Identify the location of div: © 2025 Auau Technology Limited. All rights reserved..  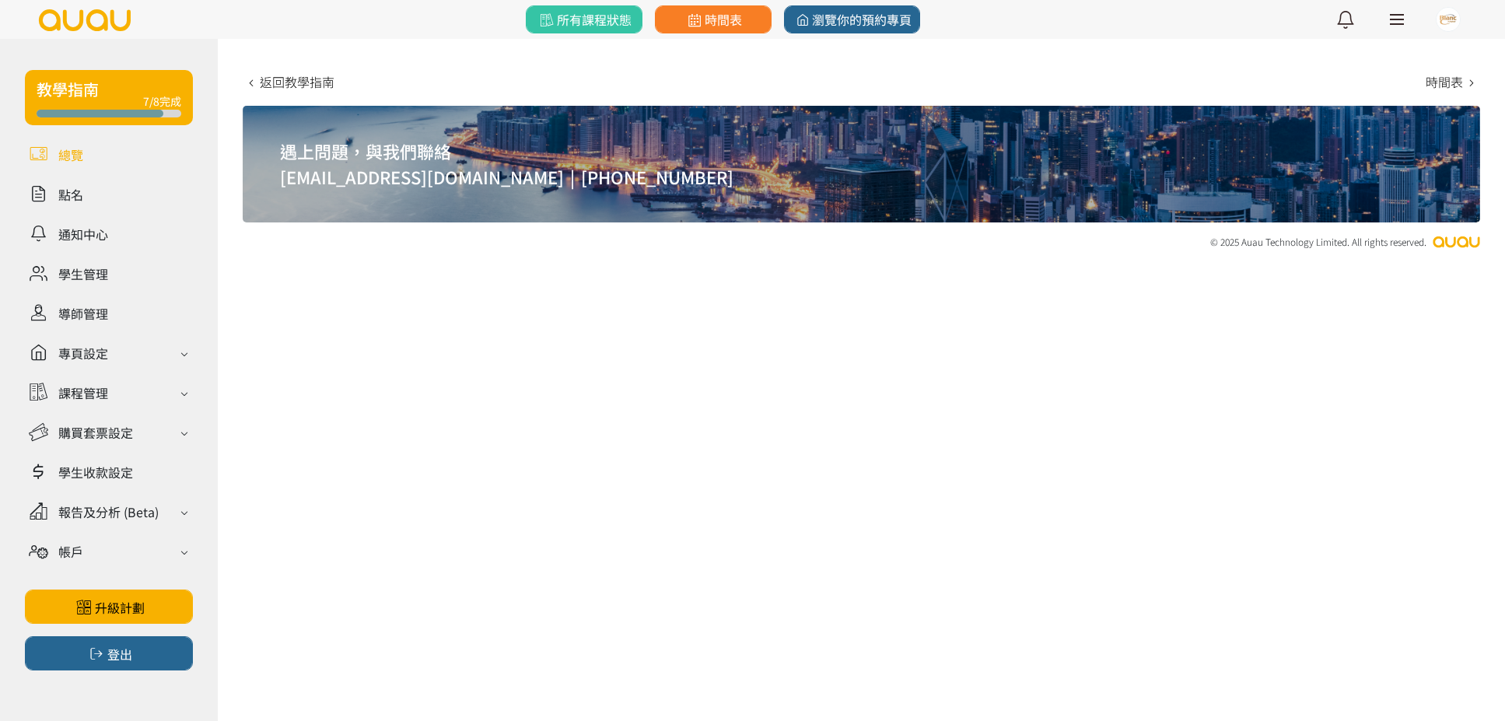
(1318, 242).